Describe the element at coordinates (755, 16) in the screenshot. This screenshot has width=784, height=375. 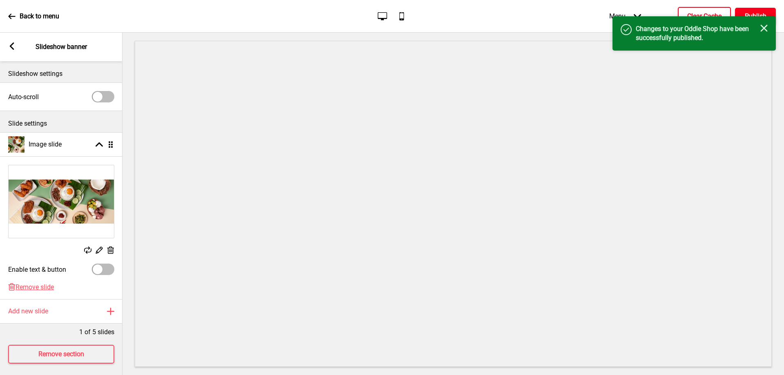
I see `button: Publish` at that location.